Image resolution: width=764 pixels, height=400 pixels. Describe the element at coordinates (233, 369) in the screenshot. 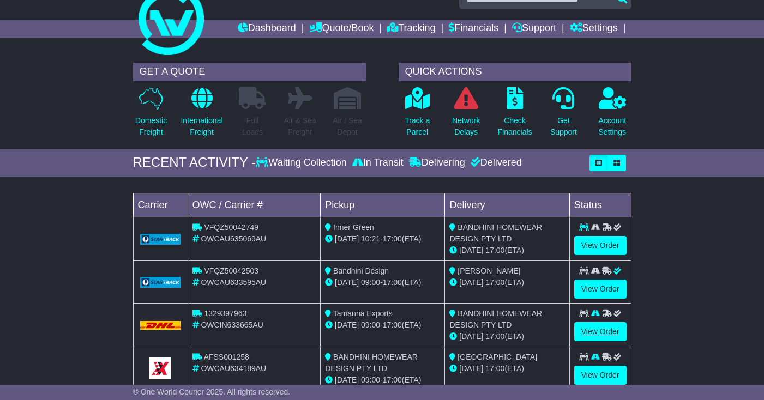

I see `span: OWCAU634189AU` at that location.